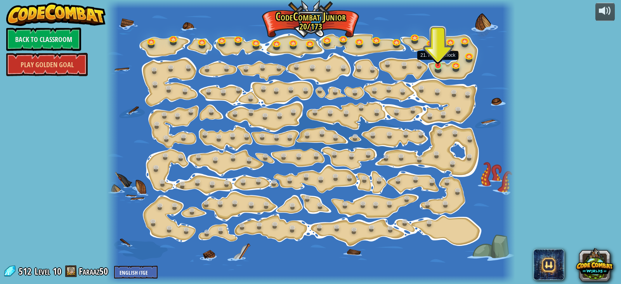 The image size is (621, 284). I want to click on span: 512, so click(26, 271).